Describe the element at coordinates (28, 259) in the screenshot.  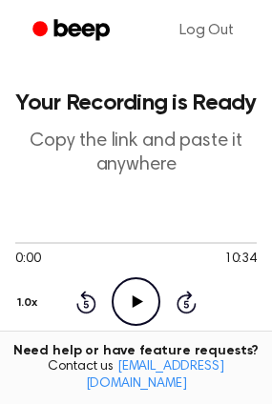
I see `span: 0:00` at that location.